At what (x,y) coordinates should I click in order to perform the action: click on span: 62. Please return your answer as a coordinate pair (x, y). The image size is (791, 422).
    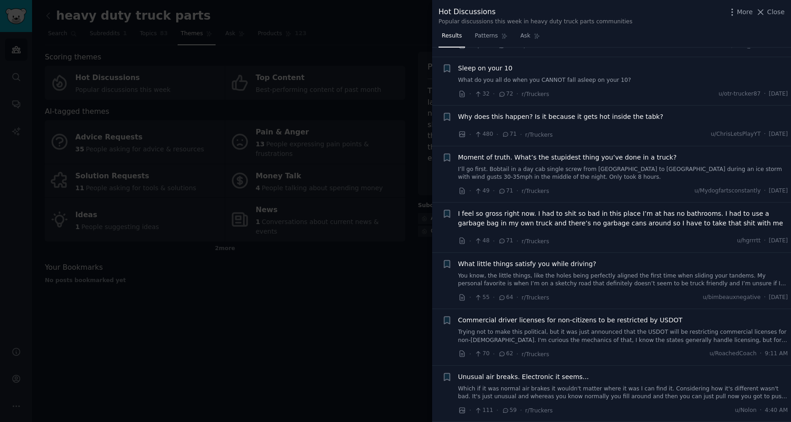
    Looking at the image, I should click on (505, 354).